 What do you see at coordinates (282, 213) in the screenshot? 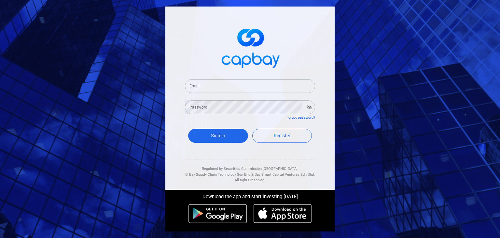
I see `img: ios` at bounding box center [282, 213].